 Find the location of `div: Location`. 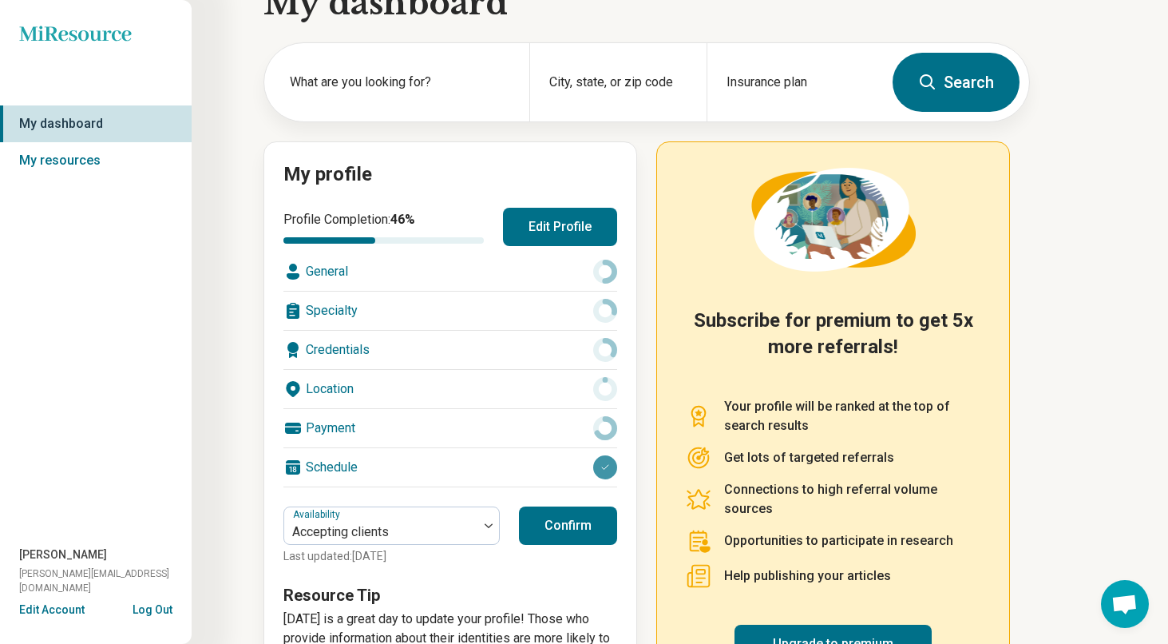

div: Location is located at coordinates (450, 389).